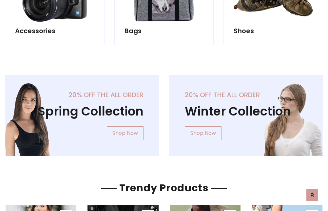  What do you see at coordinates (273, 31) in the screenshot?
I see `h5: Shoes` at bounding box center [273, 31].